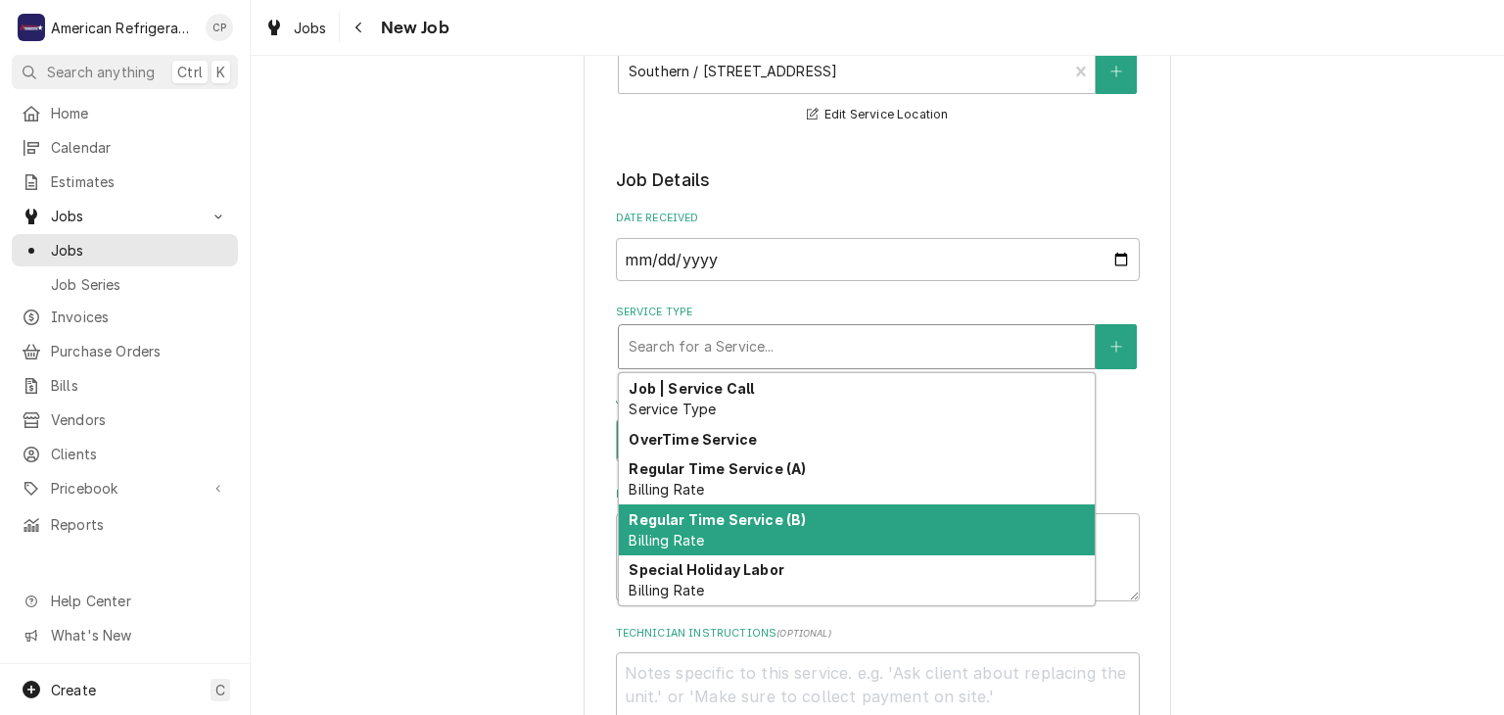  Describe the element at coordinates (124, 147) in the screenshot. I see `a: Calendar` at that location.